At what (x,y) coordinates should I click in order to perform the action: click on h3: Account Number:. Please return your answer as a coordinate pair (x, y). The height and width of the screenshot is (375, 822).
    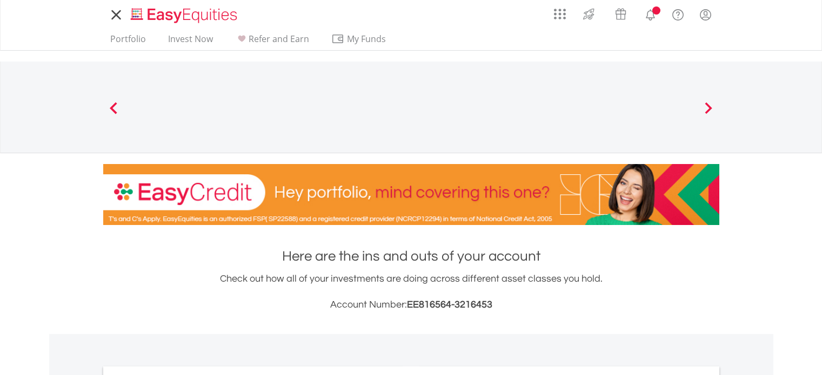
    Looking at the image, I should click on (411, 305).